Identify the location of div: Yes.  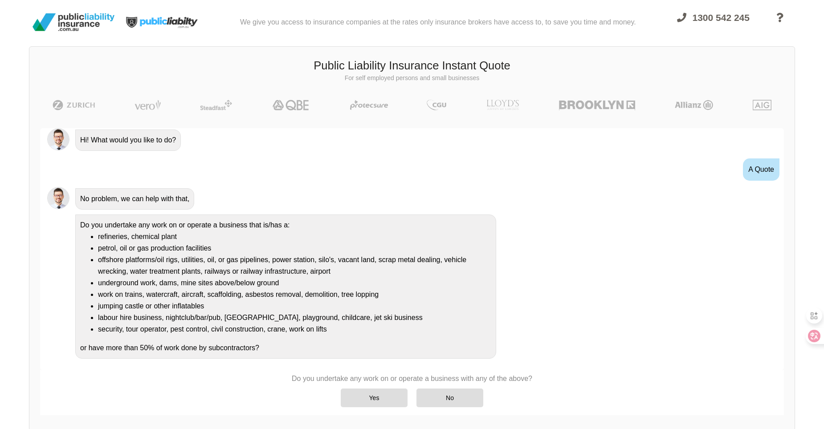
(374, 398).